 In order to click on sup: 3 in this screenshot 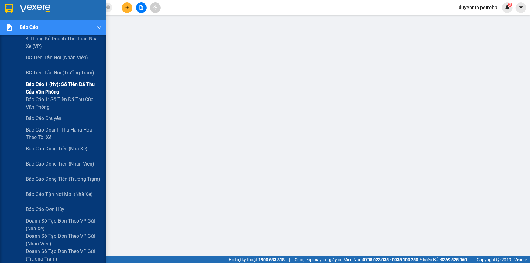, I will do `click(510, 5)`.